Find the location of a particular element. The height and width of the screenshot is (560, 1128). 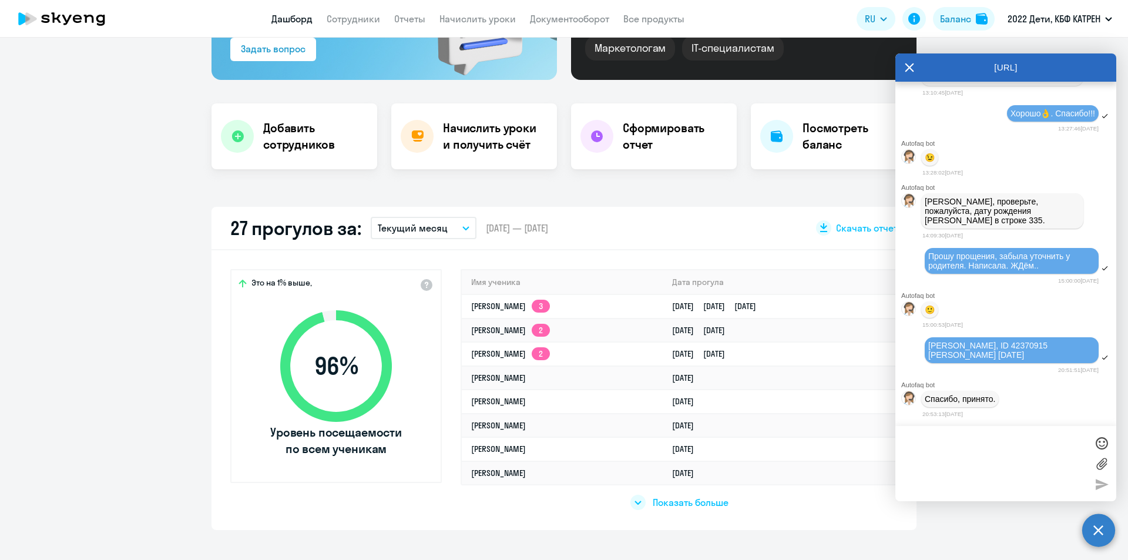

span: Уровень посещаемости по всем ученикам is located at coordinates (336, 441).